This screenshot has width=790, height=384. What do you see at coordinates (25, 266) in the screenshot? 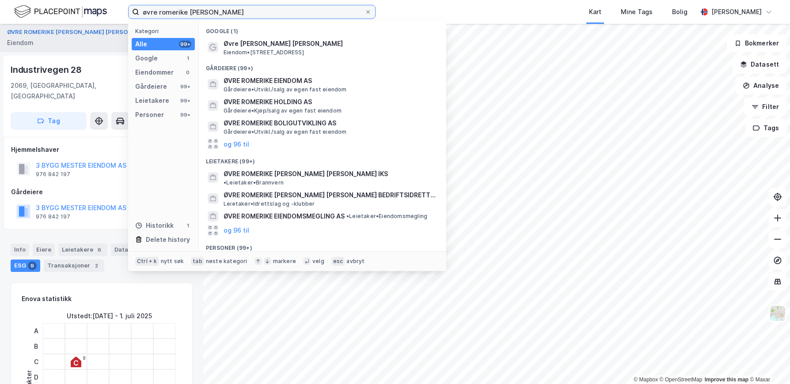
I see `div: ESG` at bounding box center [25, 266].